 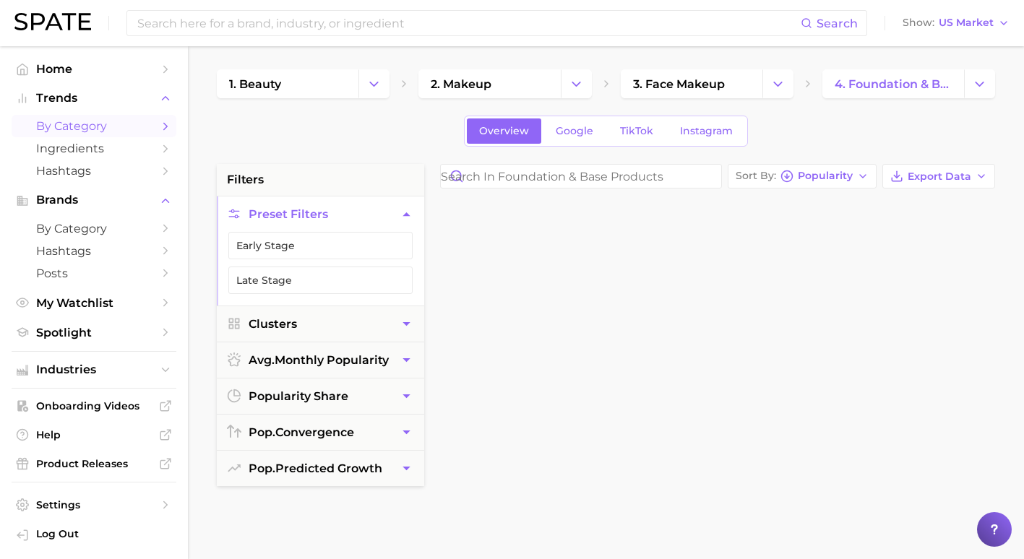 I want to click on button: pop.predicted growth, so click(x=320, y=468).